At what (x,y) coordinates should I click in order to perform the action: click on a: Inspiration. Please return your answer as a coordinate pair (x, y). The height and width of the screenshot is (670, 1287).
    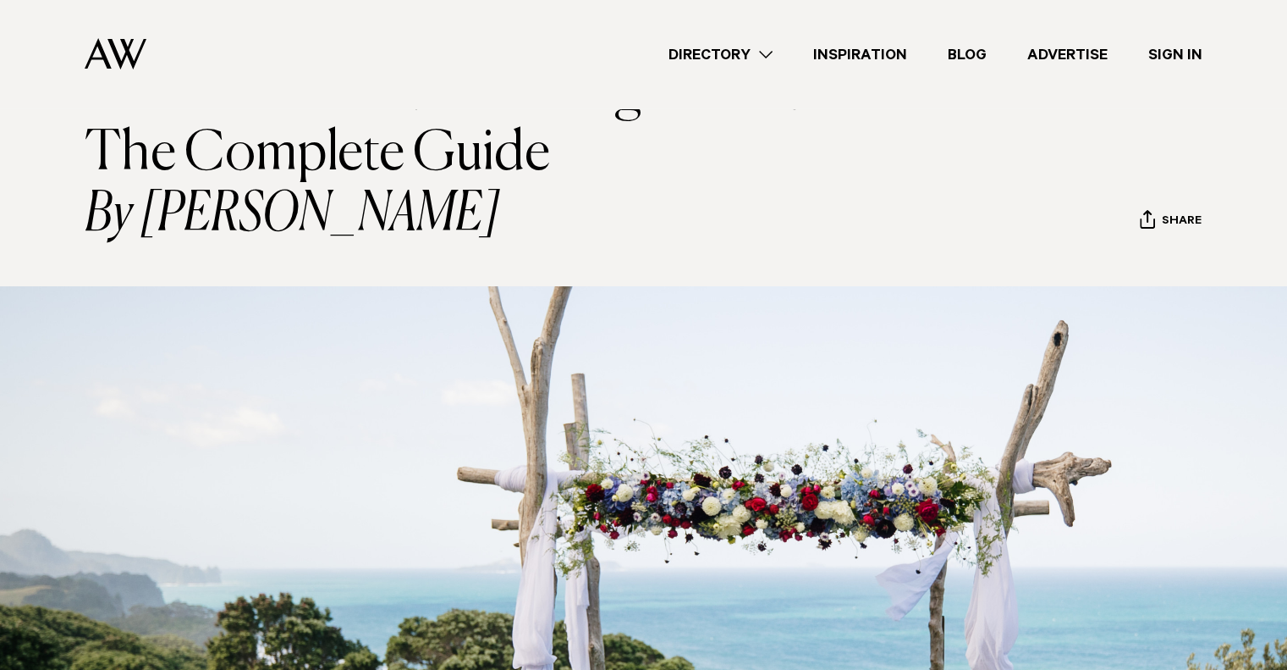
    Looking at the image, I should click on (860, 54).